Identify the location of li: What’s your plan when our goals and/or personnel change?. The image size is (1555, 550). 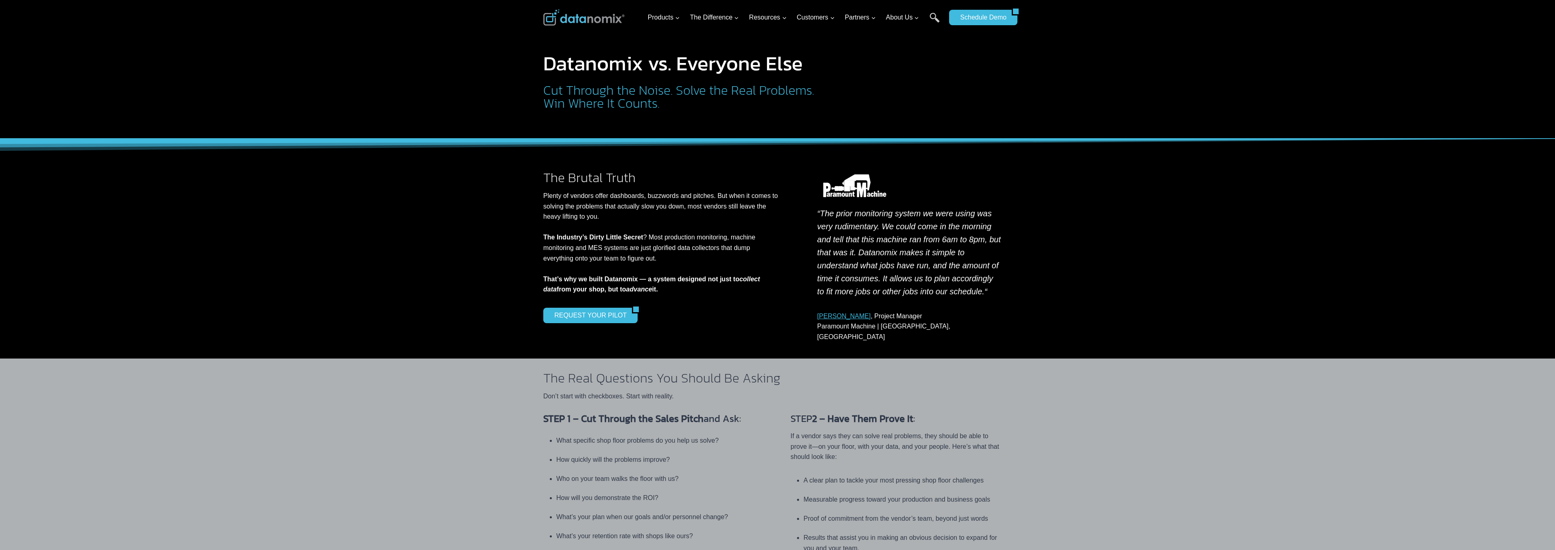
(657, 517).